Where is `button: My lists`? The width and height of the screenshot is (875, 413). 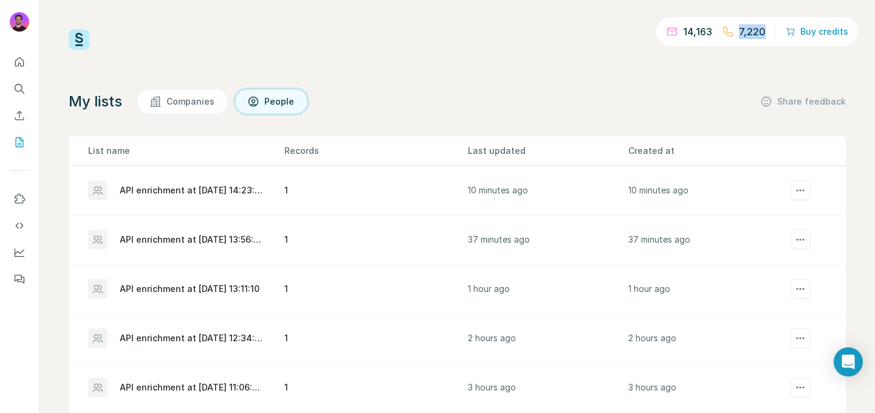
button: My lists is located at coordinates (19, 142).